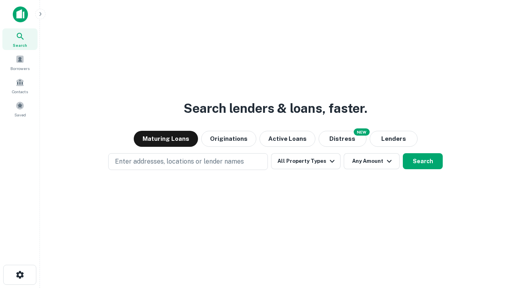 This screenshot has width=511, height=288. Describe the element at coordinates (362, 132) in the screenshot. I see `div: NEW` at that location.